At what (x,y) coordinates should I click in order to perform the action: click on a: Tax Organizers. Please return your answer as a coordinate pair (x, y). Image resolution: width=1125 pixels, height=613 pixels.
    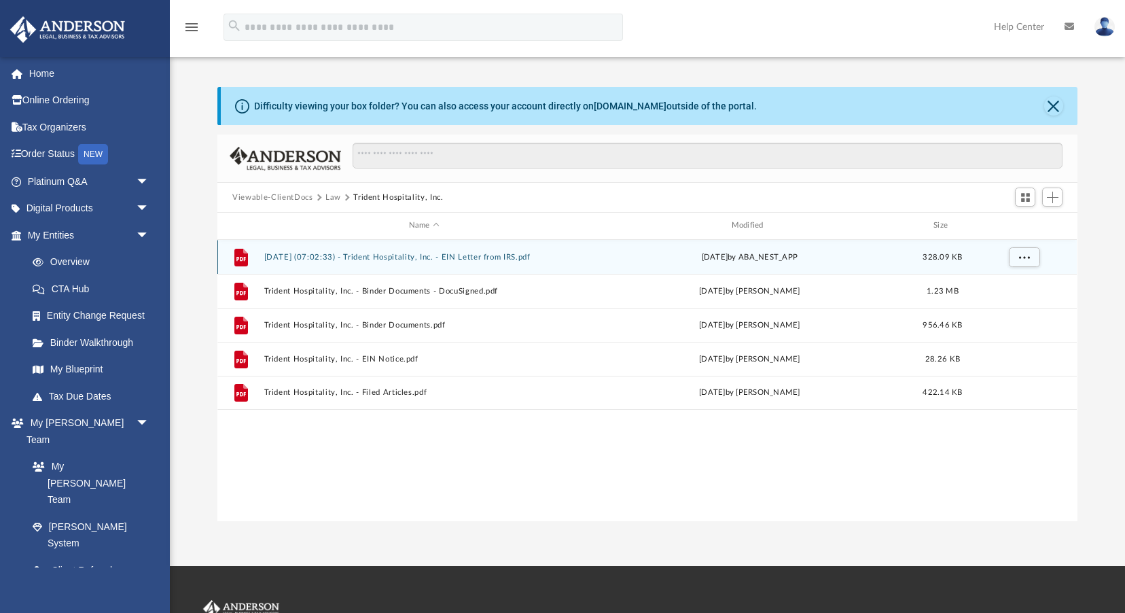
    Looking at the image, I should click on (90, 127).